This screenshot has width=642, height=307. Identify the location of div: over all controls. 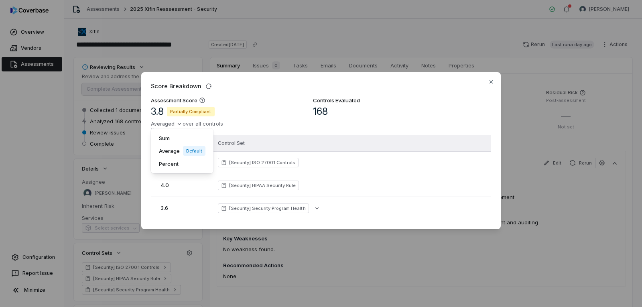
(187, 124).